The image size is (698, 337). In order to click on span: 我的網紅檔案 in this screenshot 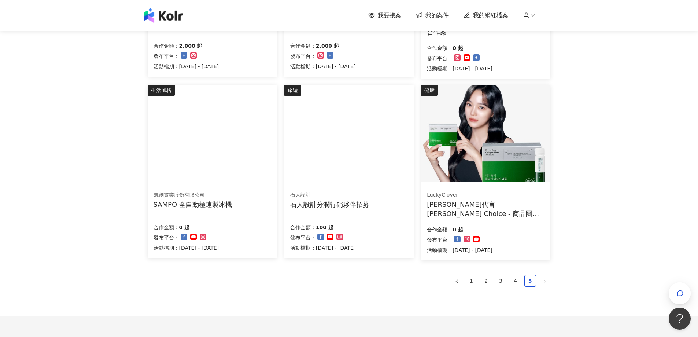, I will do `click(491, 15)`.